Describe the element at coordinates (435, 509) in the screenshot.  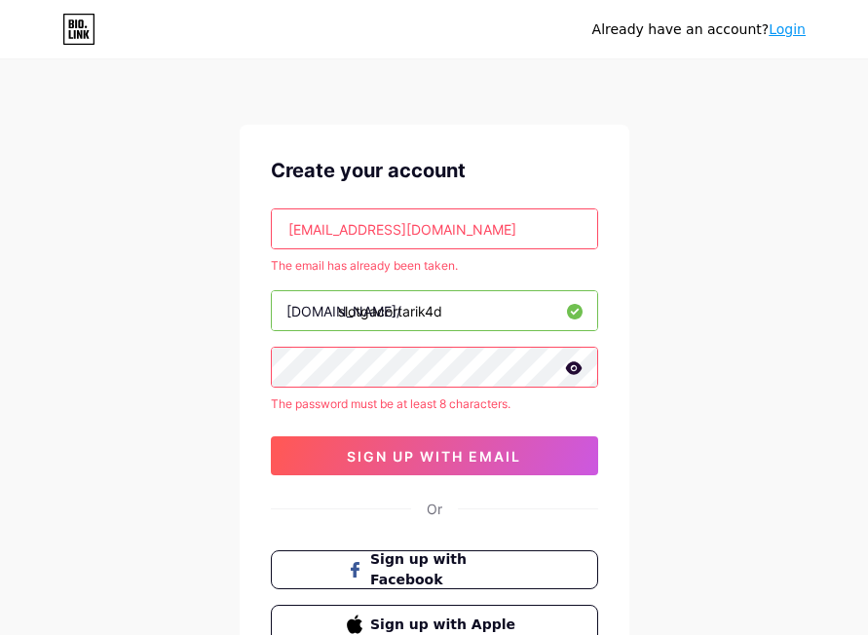
I see `div: Or` at that location.